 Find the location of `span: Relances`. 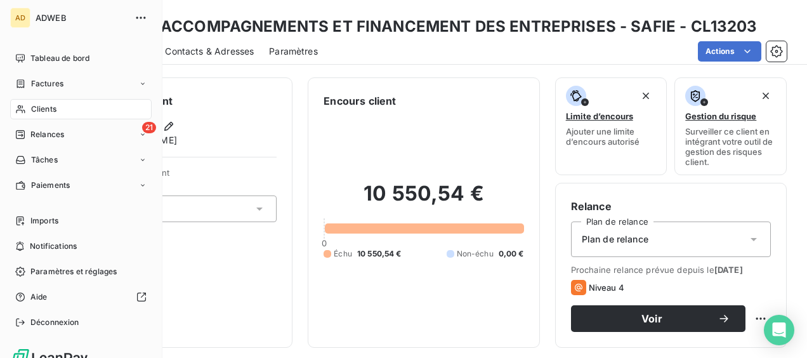

span: Relances is located at coordinates (47, 135).